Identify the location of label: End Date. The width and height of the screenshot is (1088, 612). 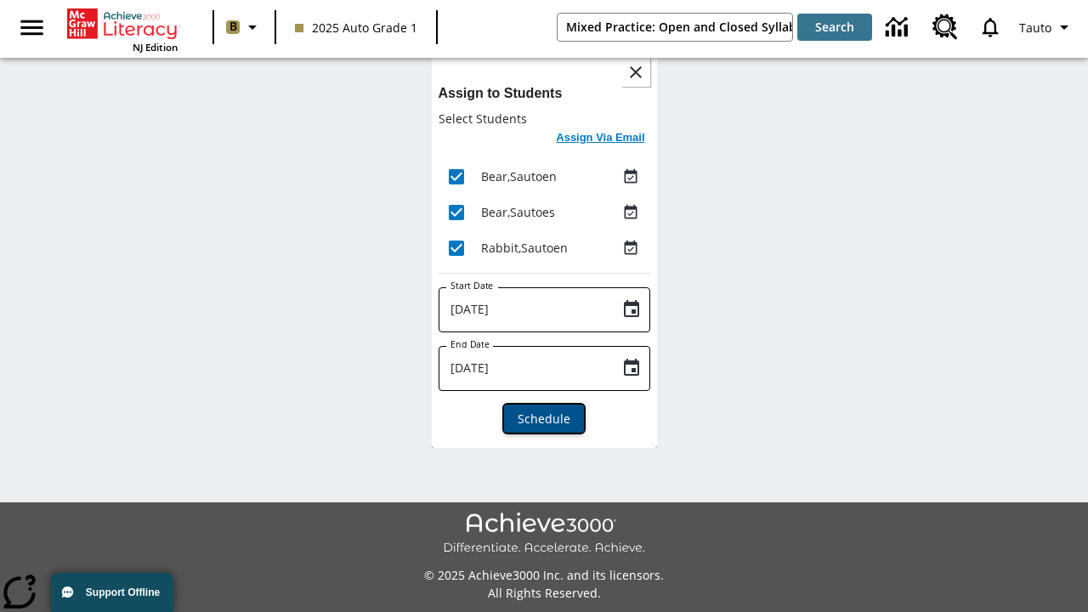
(470, 344).